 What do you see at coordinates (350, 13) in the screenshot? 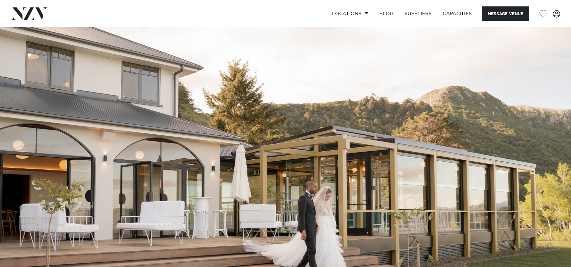
I see `a: Locations` at bounding box center [350, 13].